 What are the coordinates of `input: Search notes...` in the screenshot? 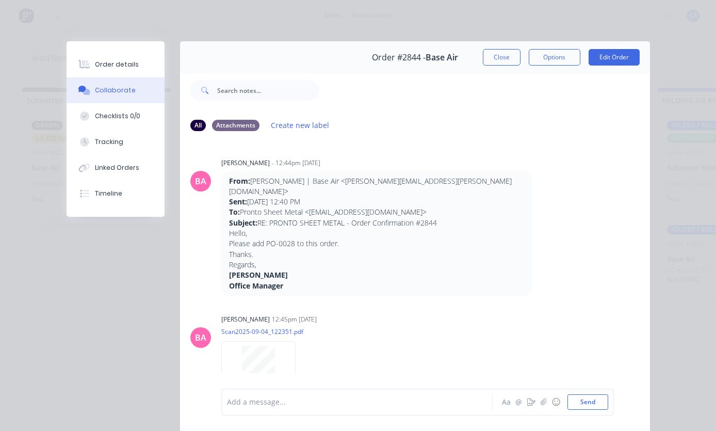 It's located at (268, 90).